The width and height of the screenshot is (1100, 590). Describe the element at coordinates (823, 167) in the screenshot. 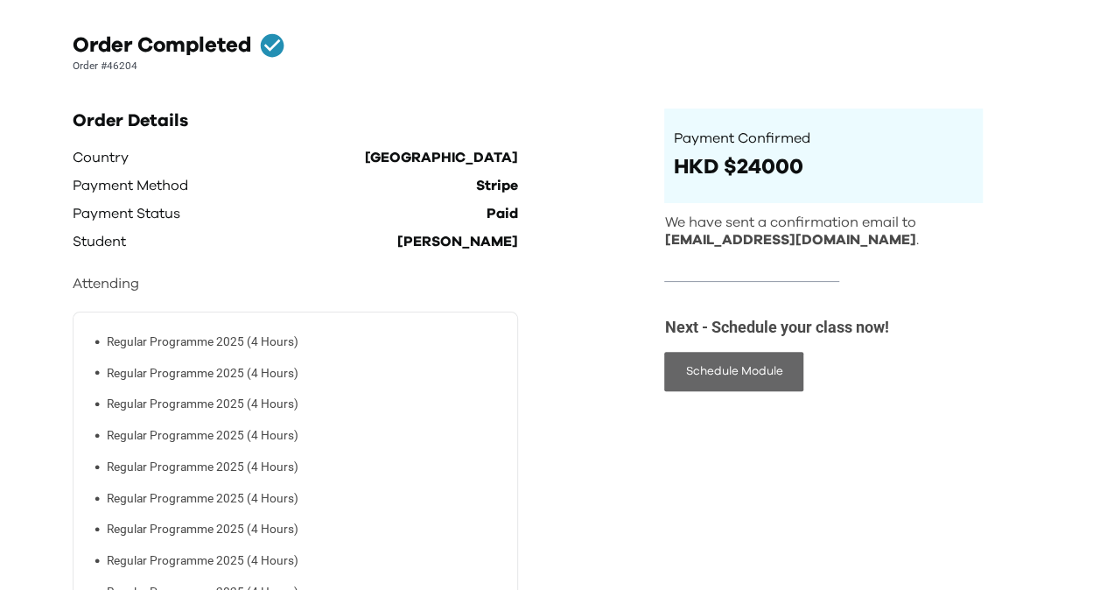

I see `p: HKD $24000` at that location.